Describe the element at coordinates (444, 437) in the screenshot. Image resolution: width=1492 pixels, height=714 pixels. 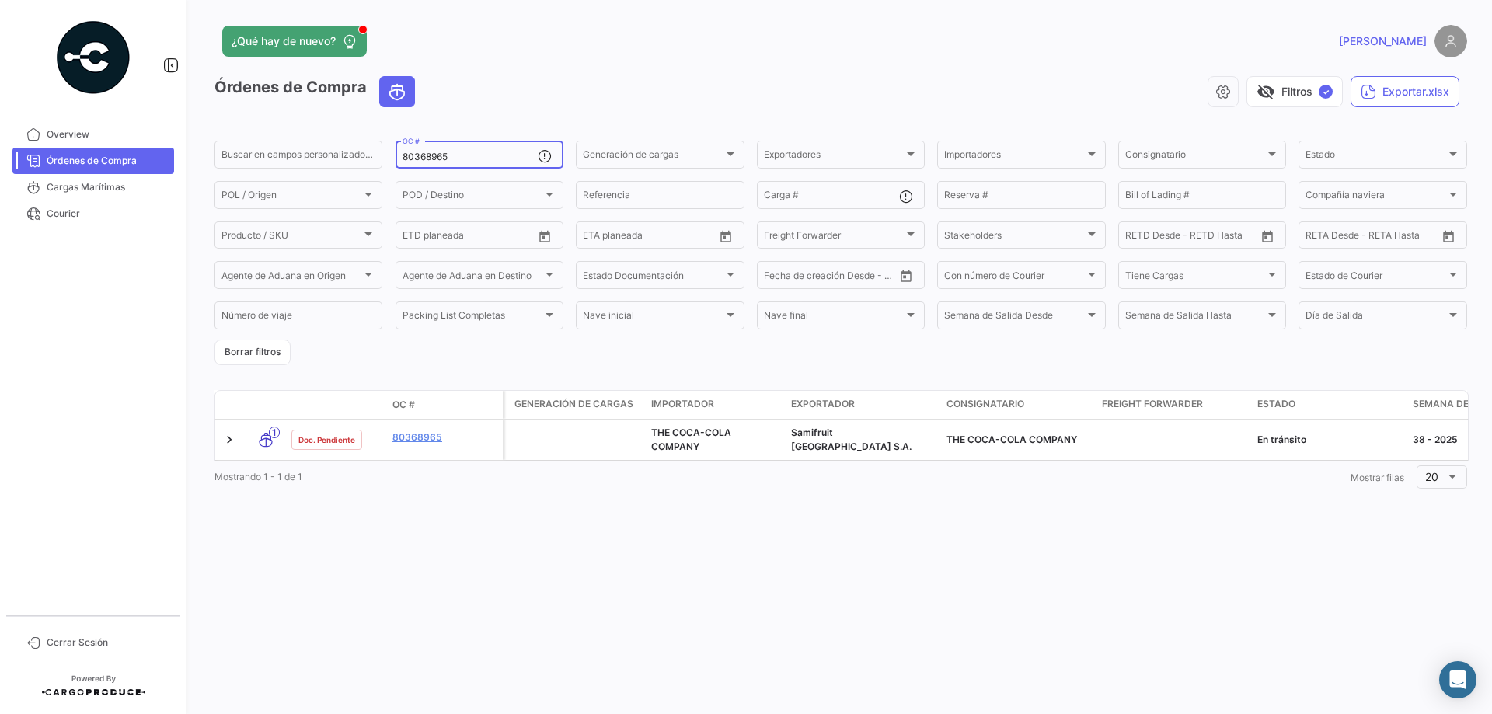
I see `a: 80368965` at that location.